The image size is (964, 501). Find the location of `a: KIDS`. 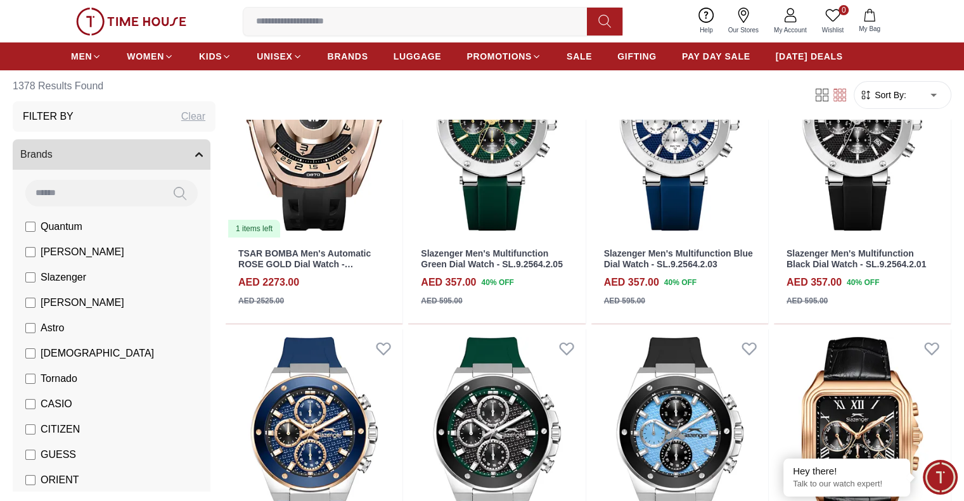

a: KIDS is located at coordinates (215, 56).